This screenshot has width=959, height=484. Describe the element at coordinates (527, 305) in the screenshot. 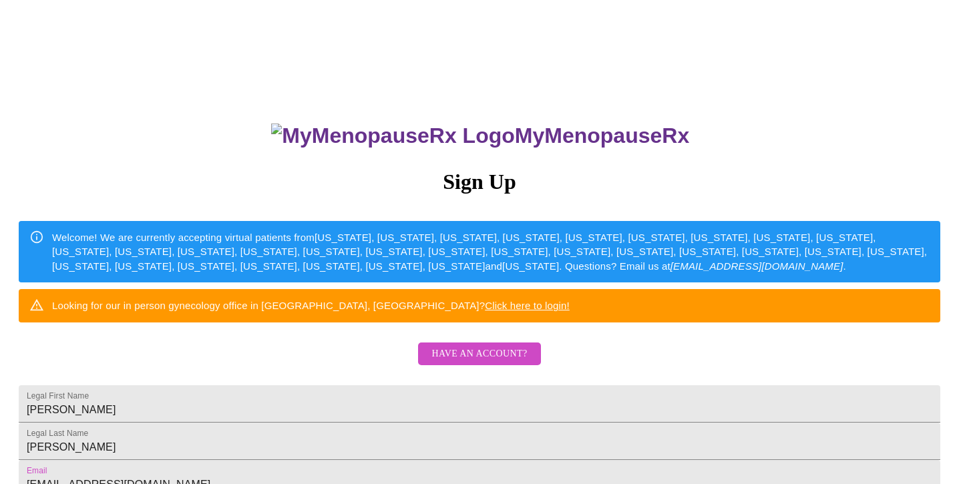

I see `a: Click here to login!` at that location.